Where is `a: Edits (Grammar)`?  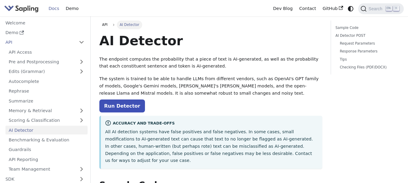
a: Edits (Grammar) is located at coordinates (47, 72).